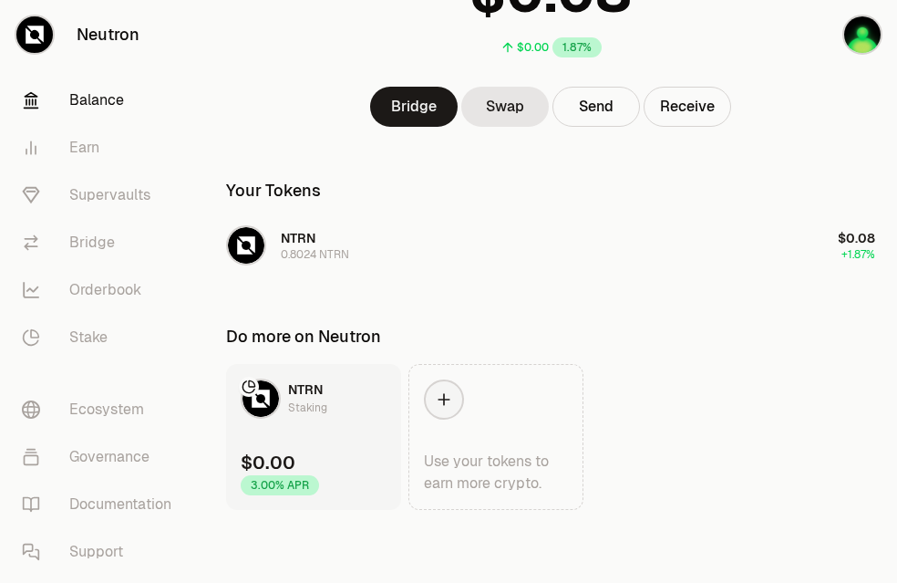 The width and height of the screenshot is (897, 583). I want to click on button: Receive, so click(688, 107).